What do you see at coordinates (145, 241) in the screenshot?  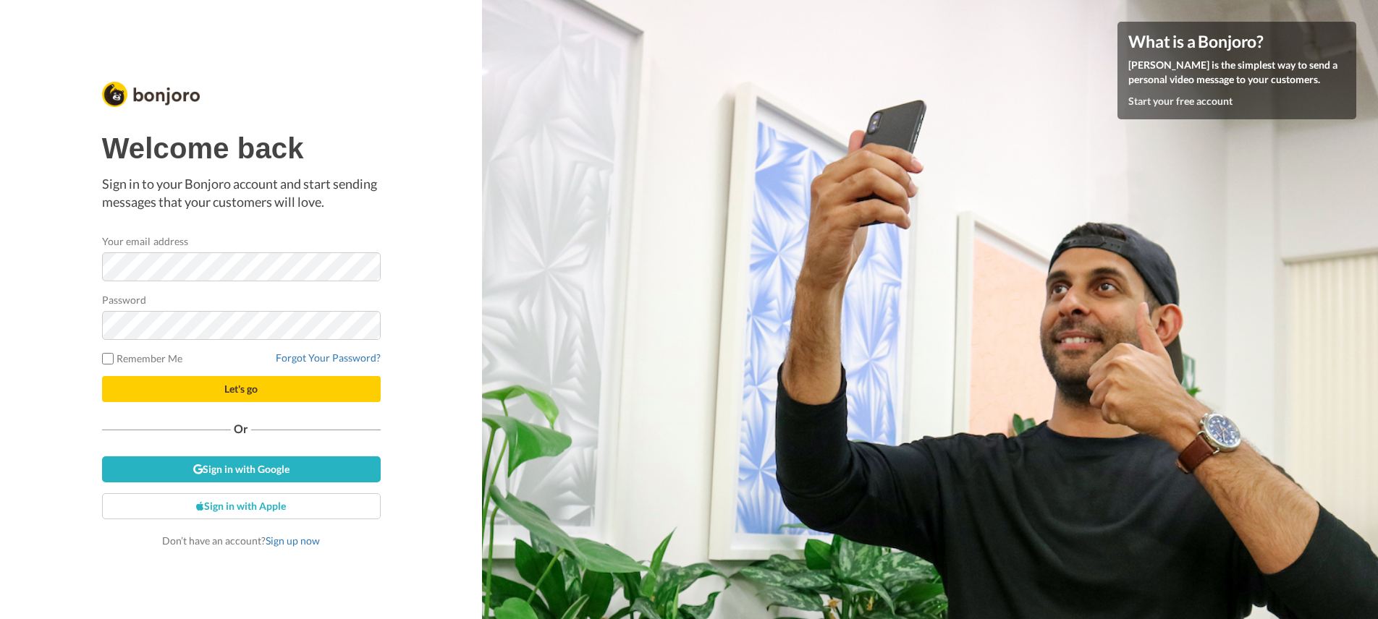 I see `label: Your email address` at bounding box center [145, 241].